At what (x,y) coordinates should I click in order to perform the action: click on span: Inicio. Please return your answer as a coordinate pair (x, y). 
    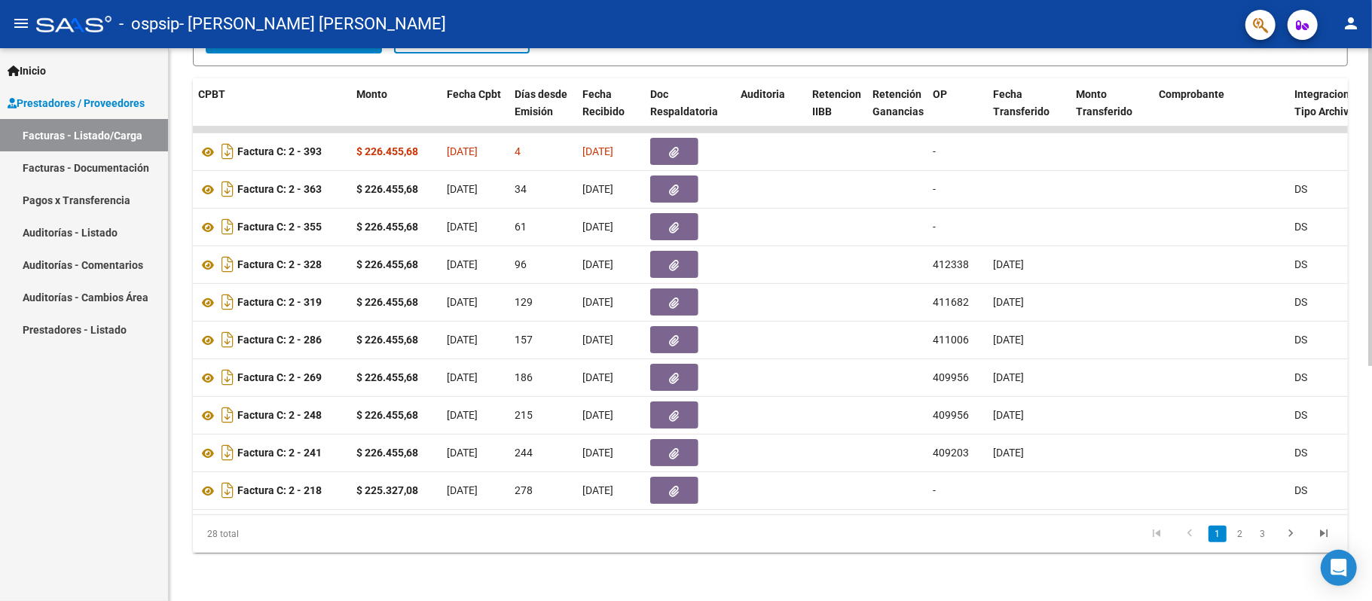
    Looking at the image, I should click on (26, 71).